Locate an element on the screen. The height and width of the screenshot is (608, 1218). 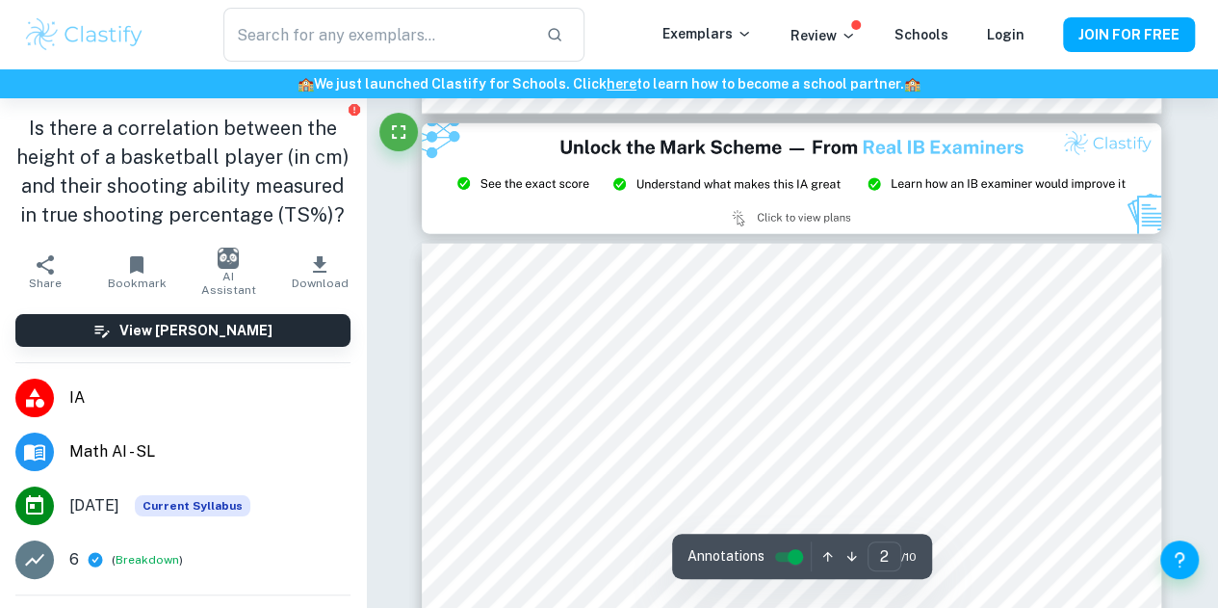
h1: Is there a correlation between the height of a basketball player (in cm) and their shooting abili... is located at coordinates (183, 171).